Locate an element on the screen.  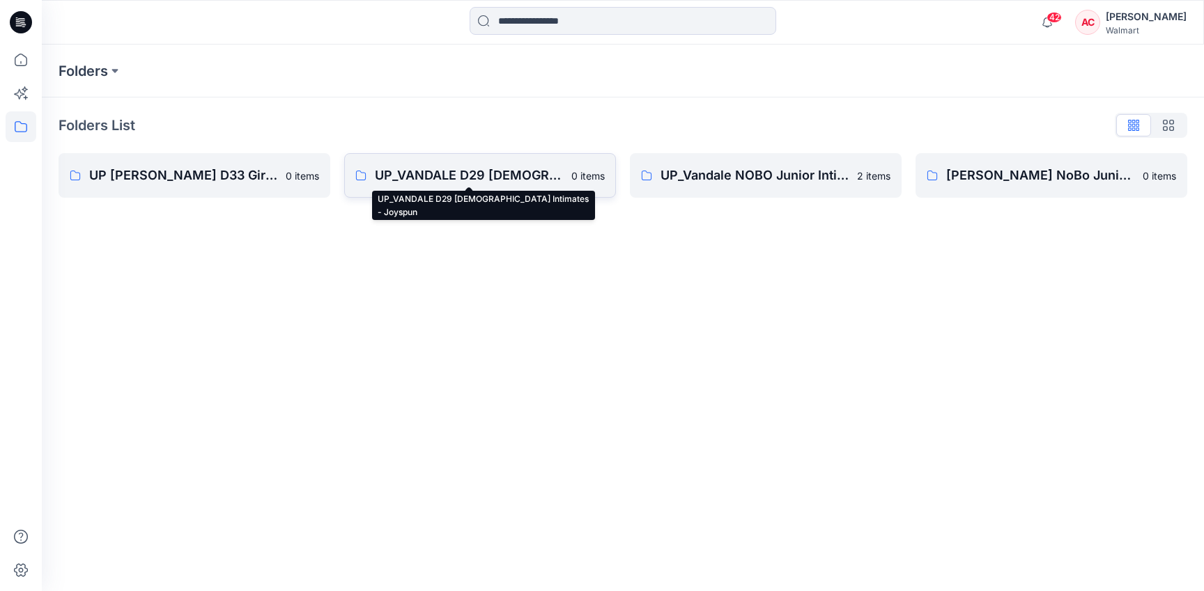
a: UP_Vandale NOBO Junior Intimates2 items is located at coordinates (765, 176).